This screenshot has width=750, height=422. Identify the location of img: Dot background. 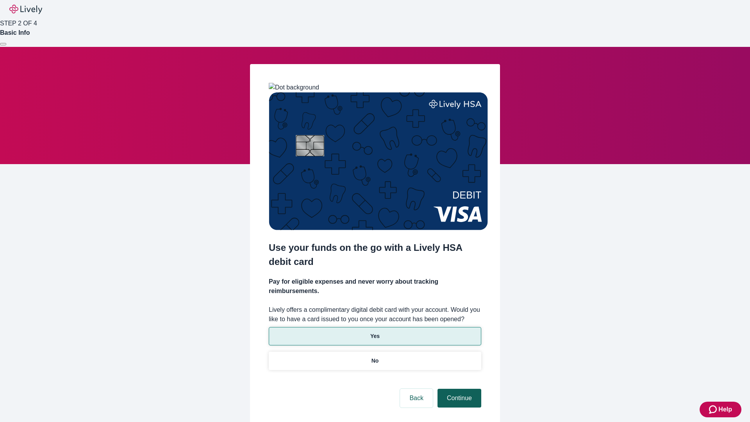
(294, 87).